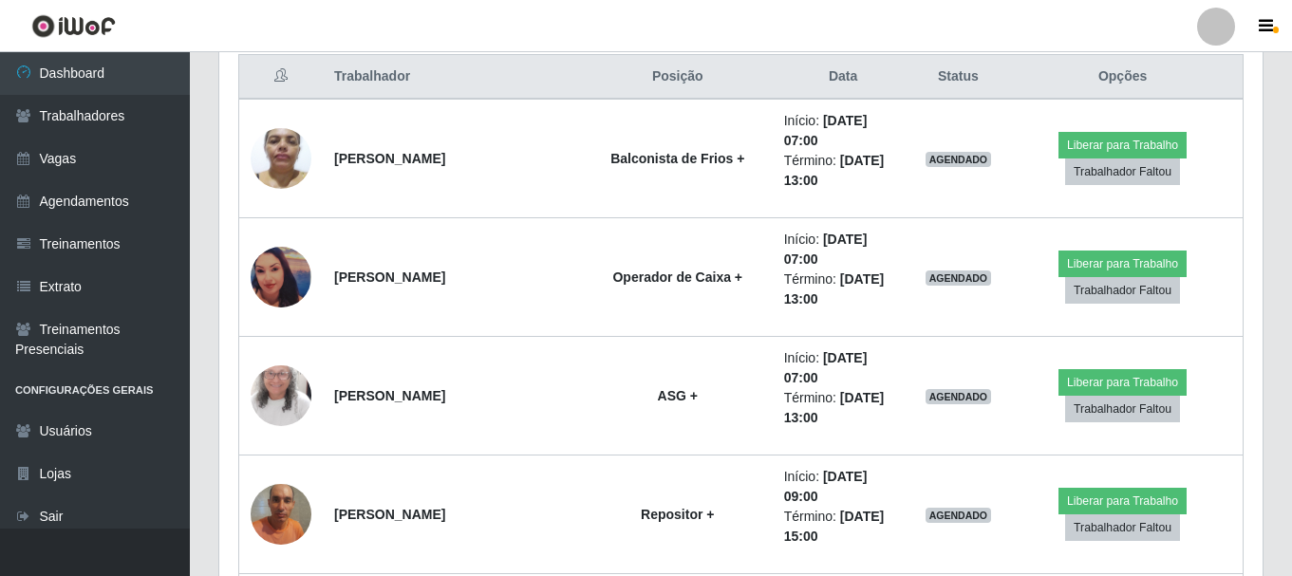  Describe the element at coordinates (281, 158) in the screenshot. I see `img: 1707253848276.jpeg` at that location.